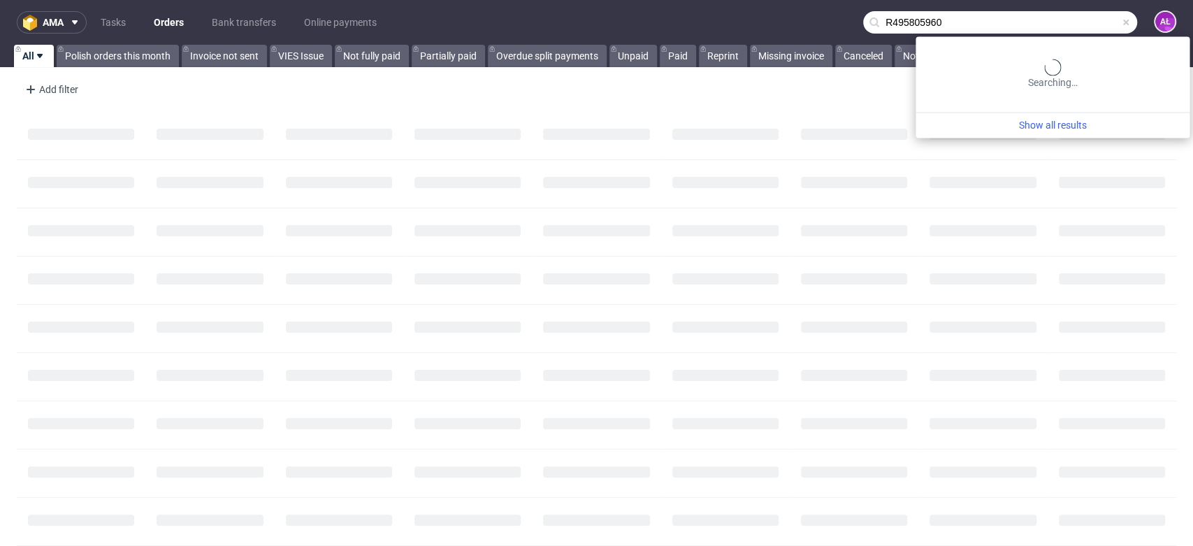  What do you see at coordinates (34, 56) in the screenshot?
I see `a: All` at bounding box center [34, 56].